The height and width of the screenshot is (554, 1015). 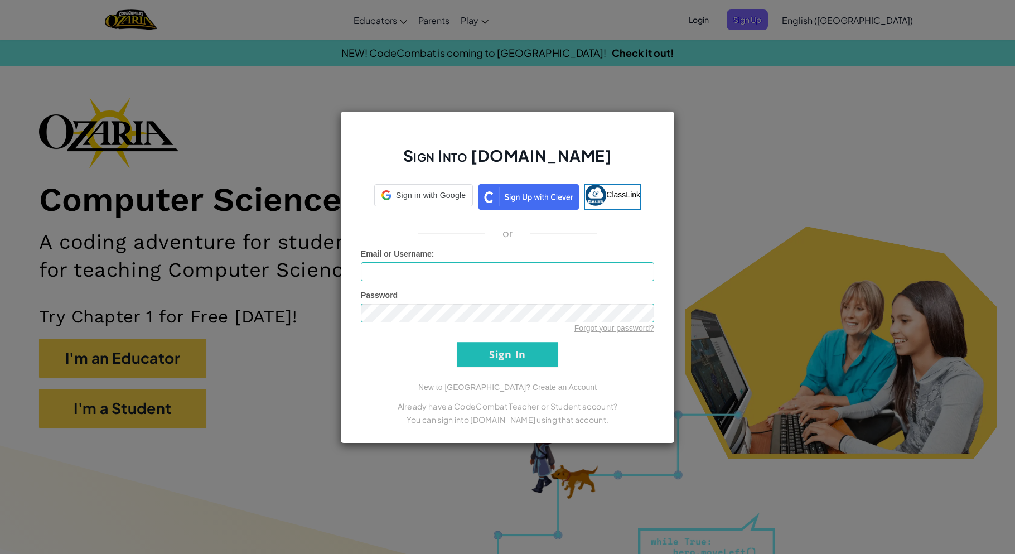 I want to click on div: Sign in with Google, so click(x=423, y=195).